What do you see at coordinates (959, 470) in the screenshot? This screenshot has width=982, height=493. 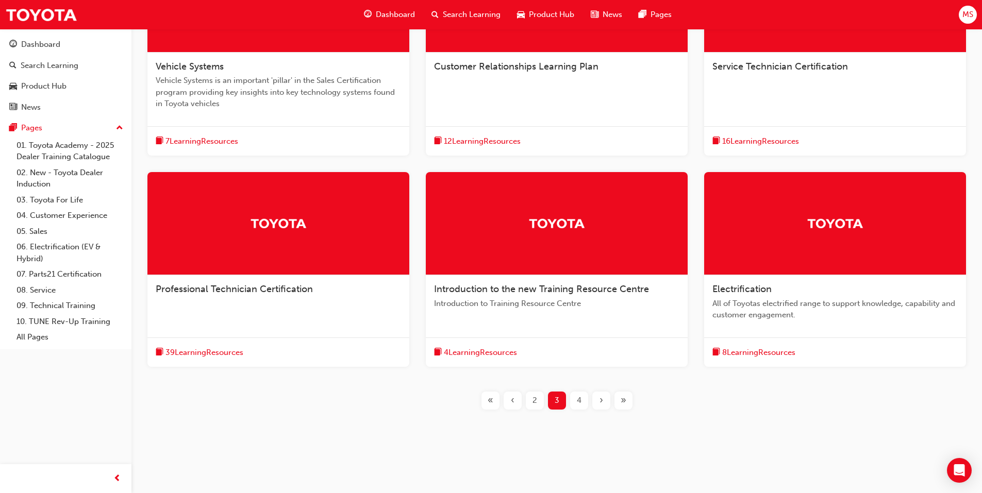 I see `div: Open Intercom Messenger` at bounding box center [959, 470].